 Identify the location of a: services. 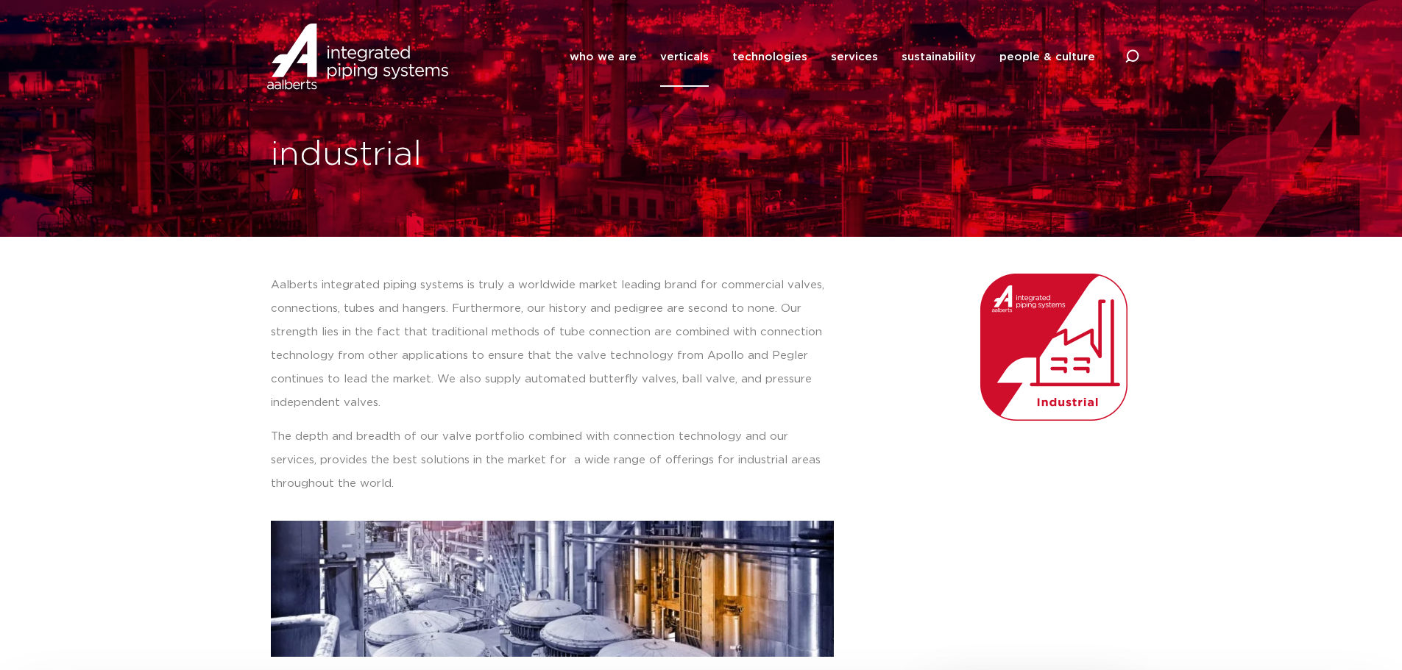
(854, 57).